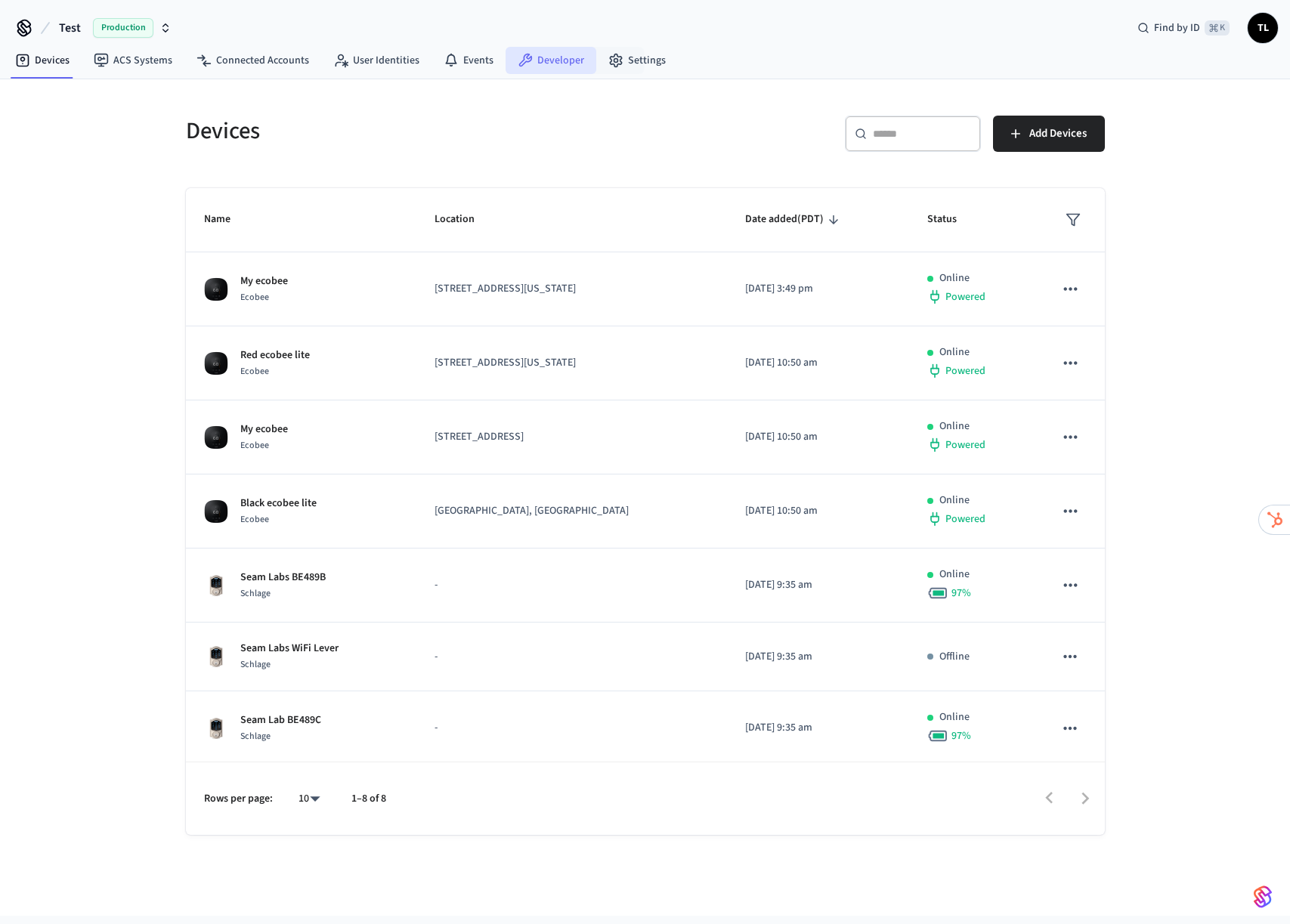 The width and height of the screenshot is (1290, 924). Describe the element at coordinates (955, 656) in the screenshot. I see `p: Offline` at that location.